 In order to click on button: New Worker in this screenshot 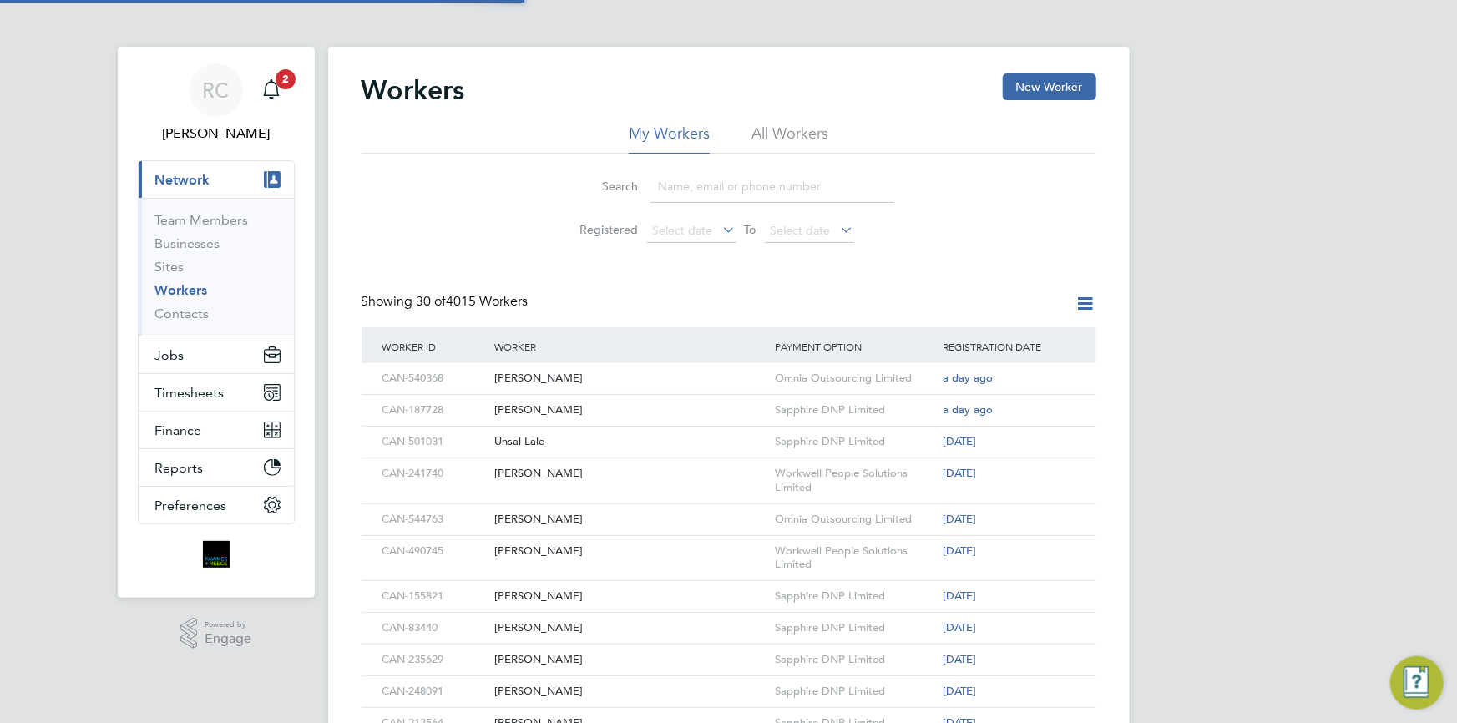, I will do `click(1050, 87)`.